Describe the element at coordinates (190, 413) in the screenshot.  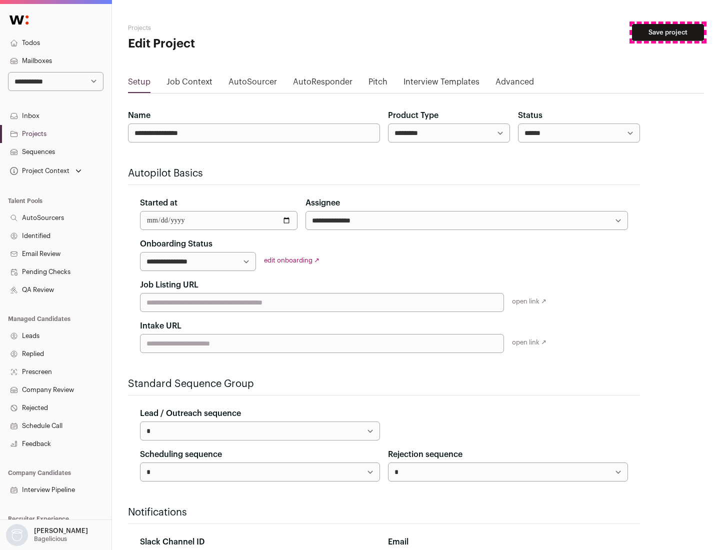
I see `label: Lead / Outreach sequence` at that location.